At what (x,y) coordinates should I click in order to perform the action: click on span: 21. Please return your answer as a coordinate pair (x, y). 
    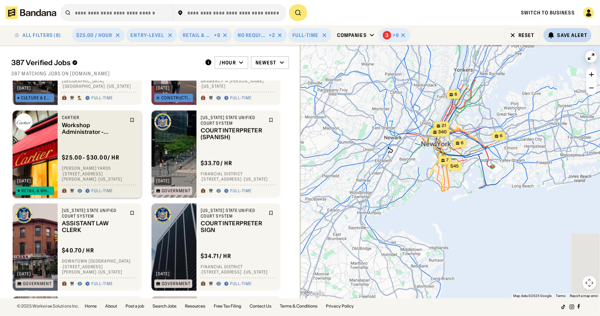
    Looking at the image, I should click on (444, 125).